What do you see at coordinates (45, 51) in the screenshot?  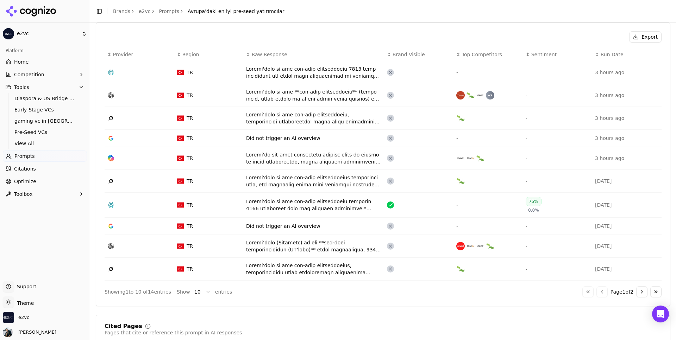 I see `div: Platform` at bounding box center [45, 51].